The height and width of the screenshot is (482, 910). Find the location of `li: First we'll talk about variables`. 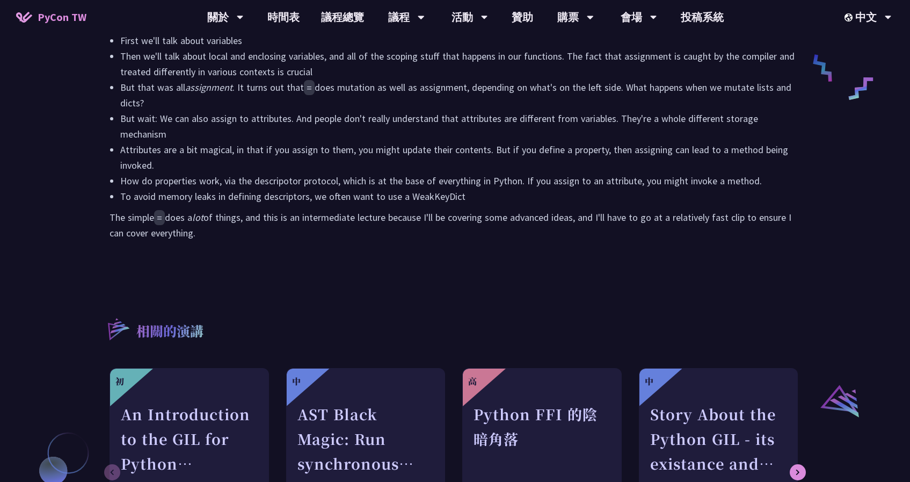

li: First we'll talk about variables is located at coordinates (460, 40).